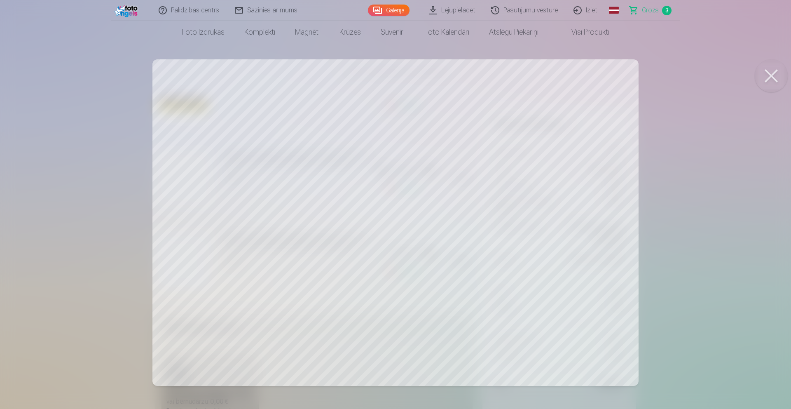  Describe the element at coordinates (514, 32) in the screenshot. I see `a: Atslēgu piekariņi` at that location.